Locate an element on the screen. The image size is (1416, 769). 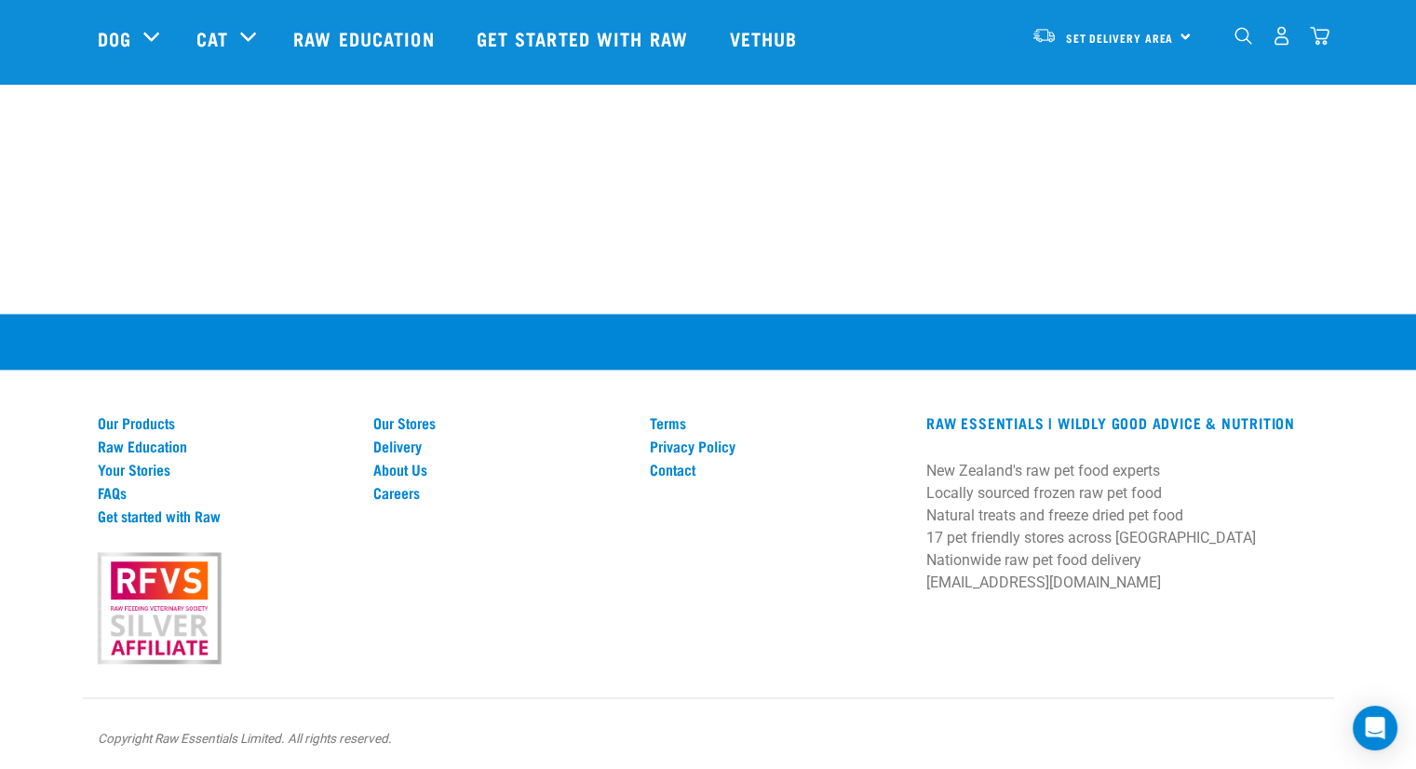
a: Terms is located at coordinates (776, 423).